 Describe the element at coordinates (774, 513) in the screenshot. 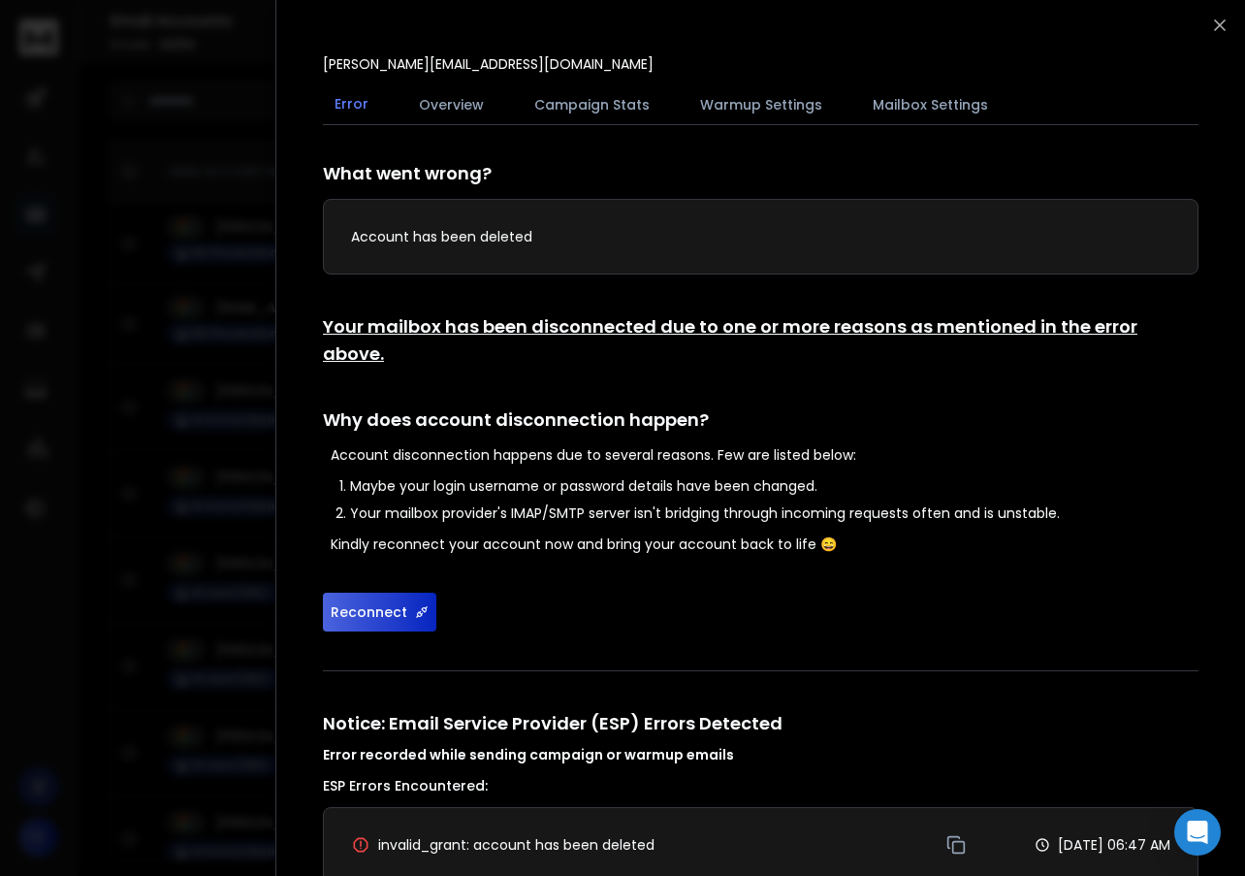

I see `li: Your mailbox provider's IMAP/SMTP server isn't bridging through incoming requests often and is un...` at that location.